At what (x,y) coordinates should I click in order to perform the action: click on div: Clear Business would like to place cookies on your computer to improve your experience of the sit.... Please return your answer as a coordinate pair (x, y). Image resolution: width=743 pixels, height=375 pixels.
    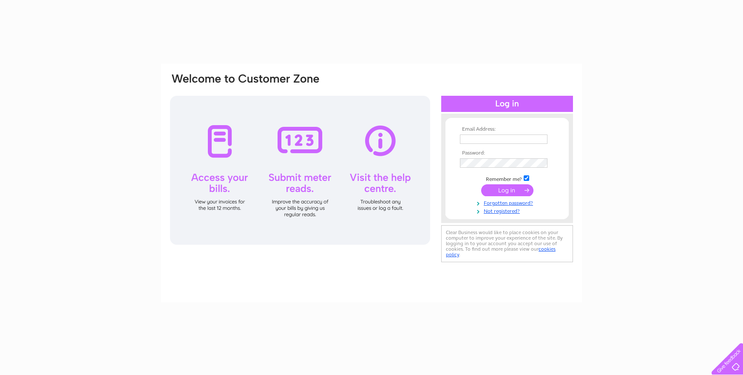
    Looking at the image, I should click on (507, 243).